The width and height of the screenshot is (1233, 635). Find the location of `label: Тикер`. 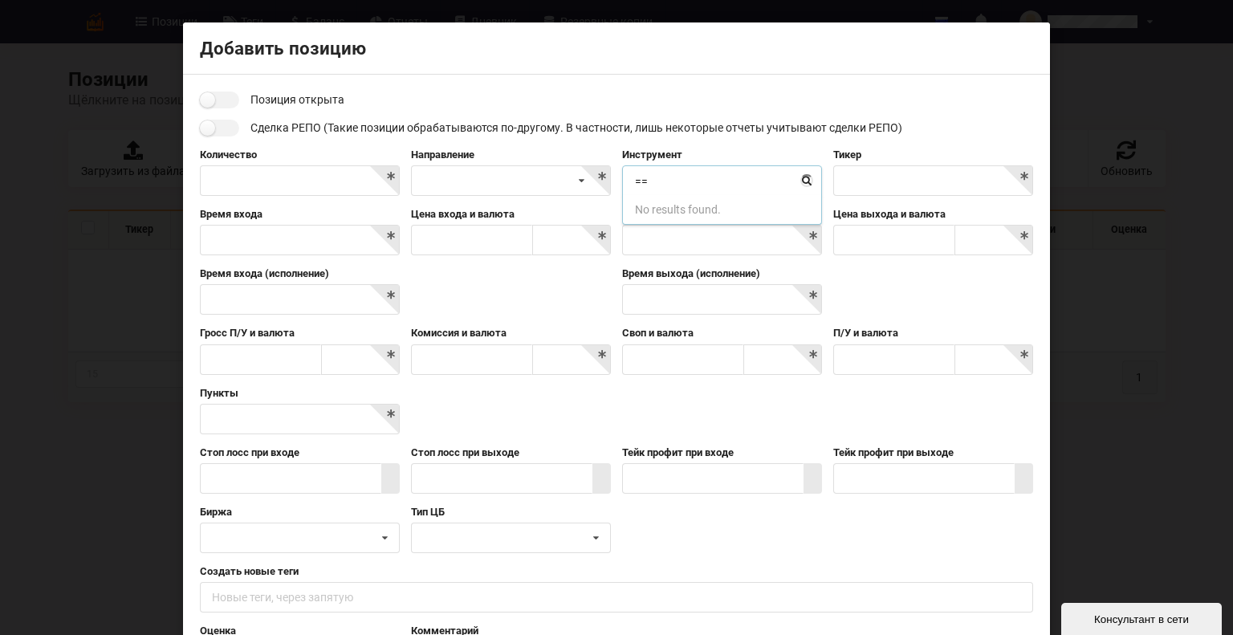

label: Тикер is located at coordinates (932, 155).